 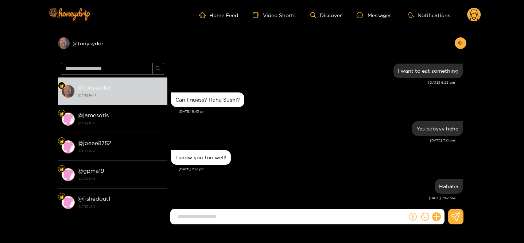 I want to click on div: Messages, so click(x=374, y=15).